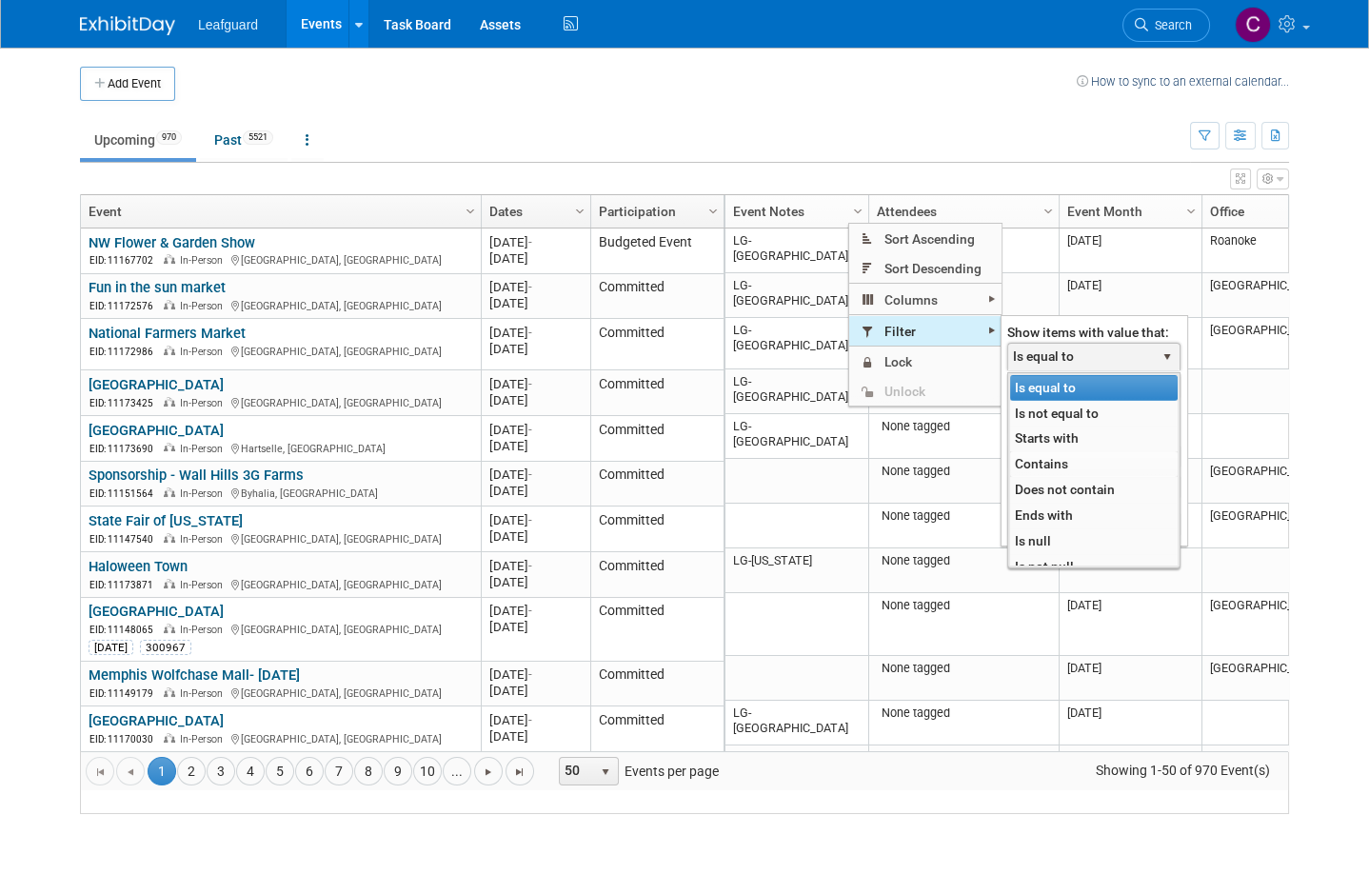 This screenshot has height=894, width=1369. Describe the element at coordinates (655, 211) in the screenshot. I see `a: Participation` at that location.